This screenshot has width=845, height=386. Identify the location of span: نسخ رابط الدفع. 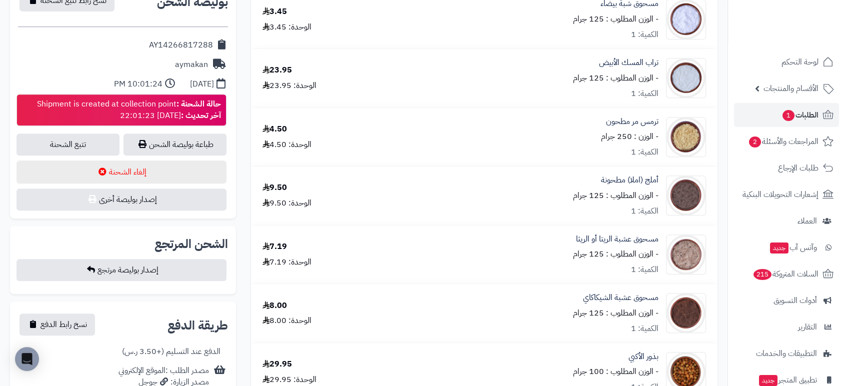
(64, 325).